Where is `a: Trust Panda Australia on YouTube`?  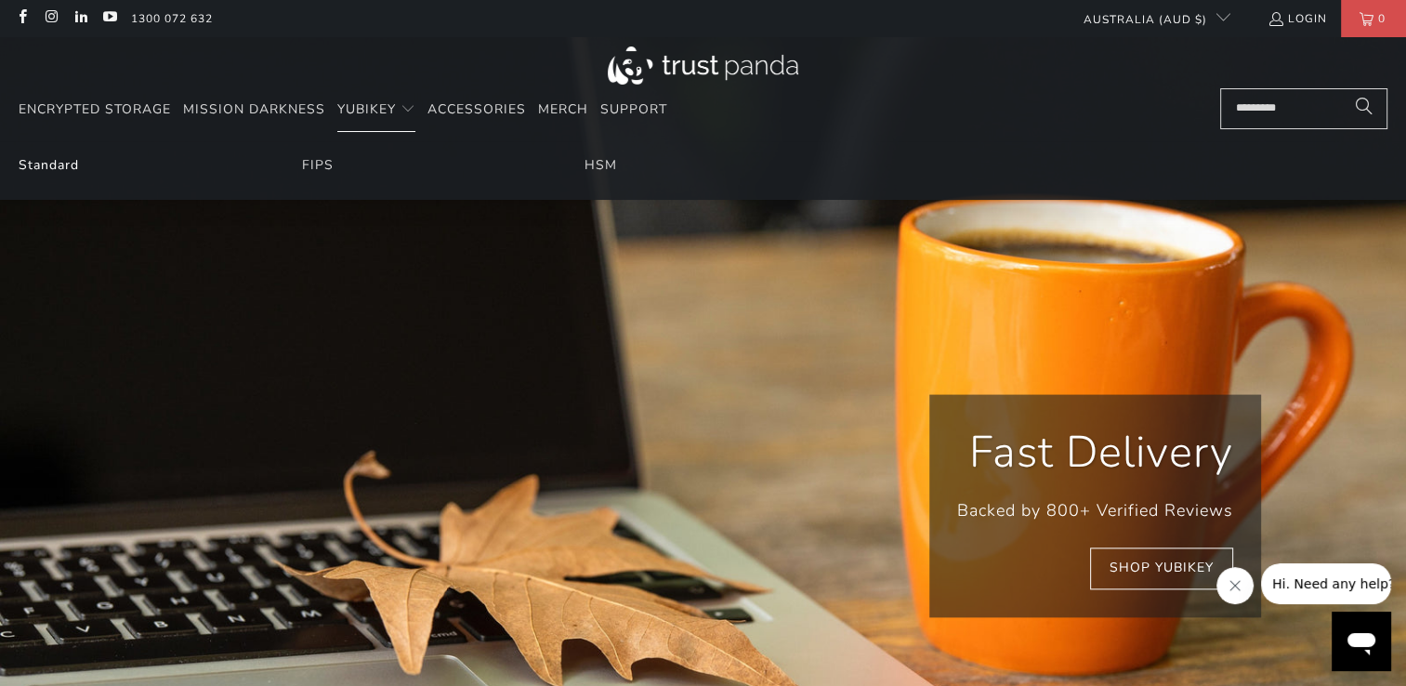
a: Trust Panda Australia on YouTube is located at coordinates (109, 19).